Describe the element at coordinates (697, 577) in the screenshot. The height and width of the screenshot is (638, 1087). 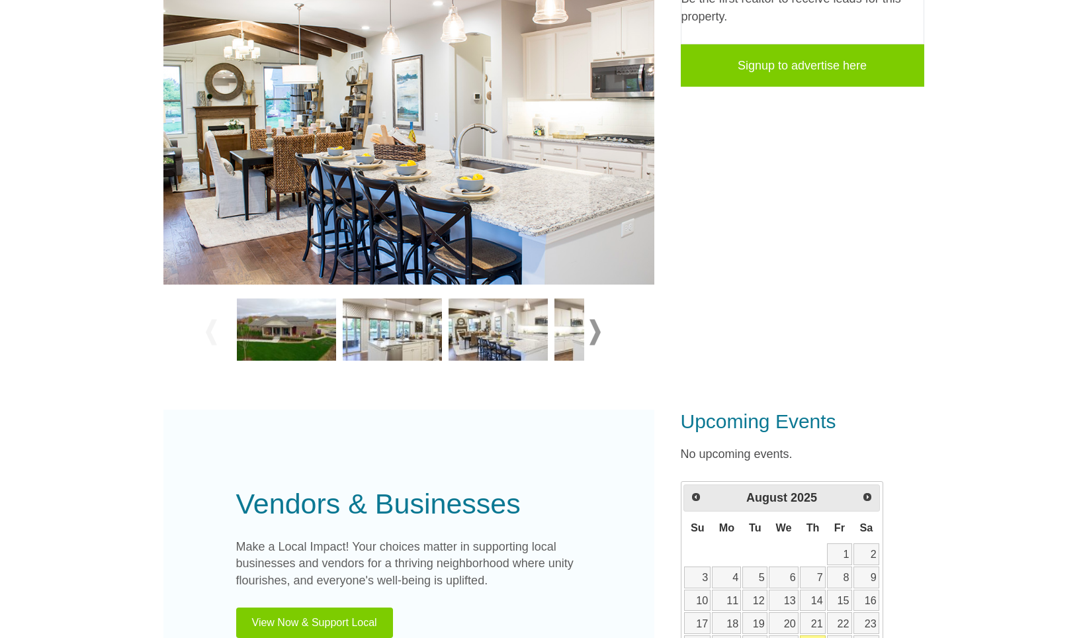
I see `a: 3` at that location.